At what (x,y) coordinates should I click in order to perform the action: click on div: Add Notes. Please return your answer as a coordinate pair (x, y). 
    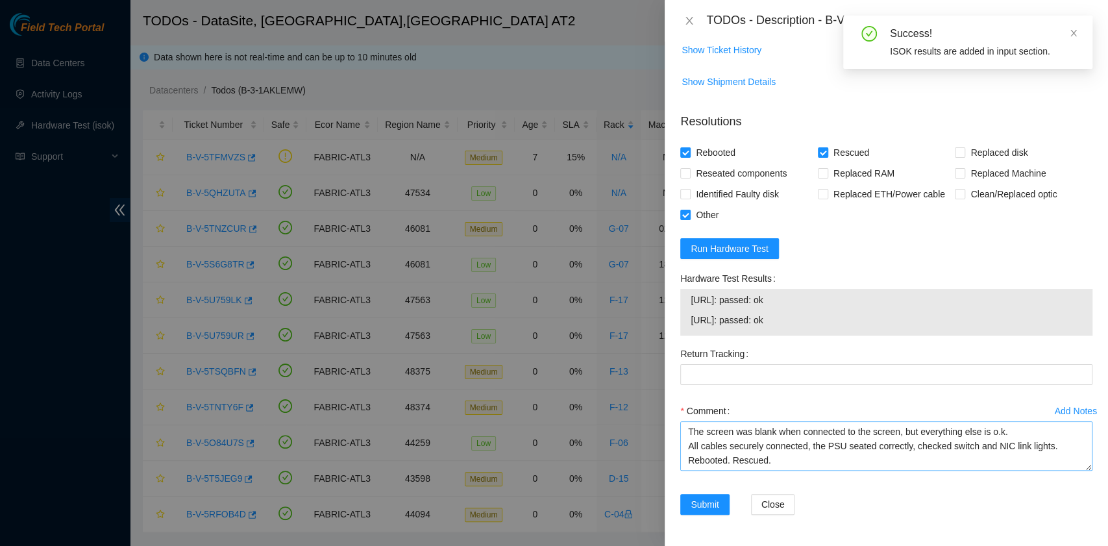
    Looking at the image, I should click on (1076, 411).